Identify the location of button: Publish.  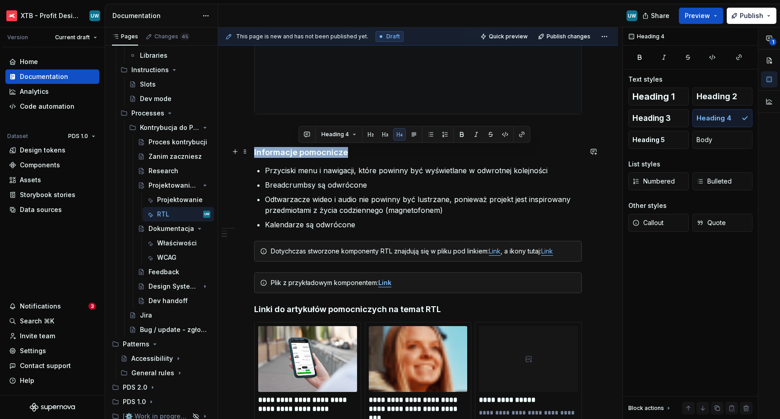
(751, 16).